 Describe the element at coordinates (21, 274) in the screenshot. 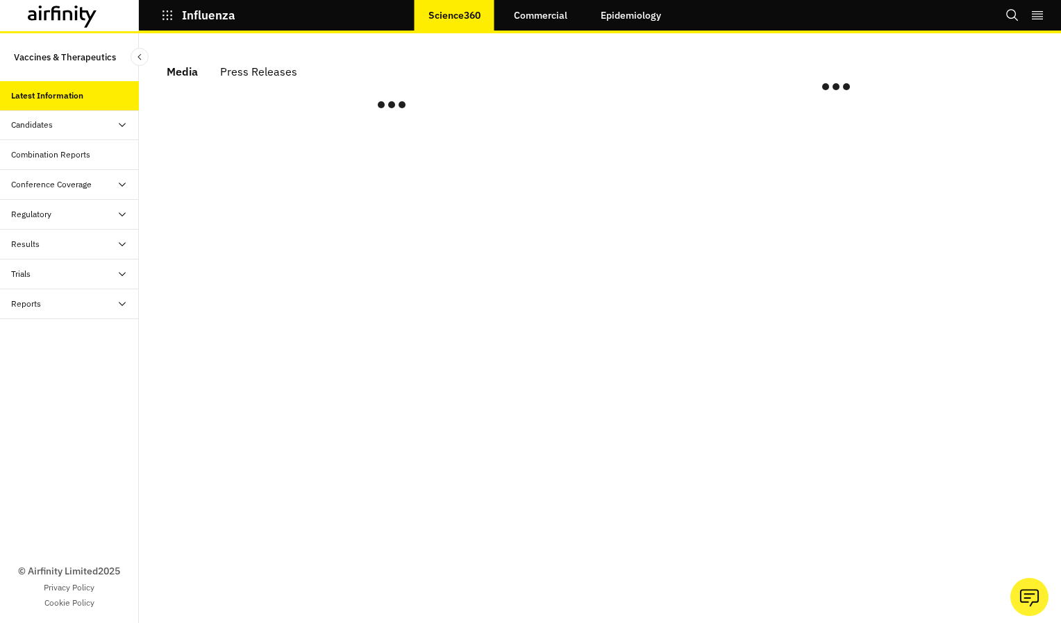

I see `div: Trials` at that location.